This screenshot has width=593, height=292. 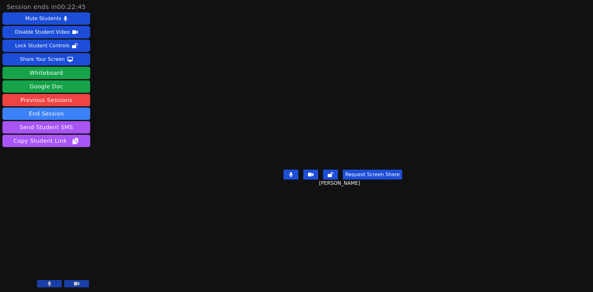 What do you see at coordinates (46, 100) in the screenshot?
I see `a: Previous Sessions` at bounding box center [46, 100].